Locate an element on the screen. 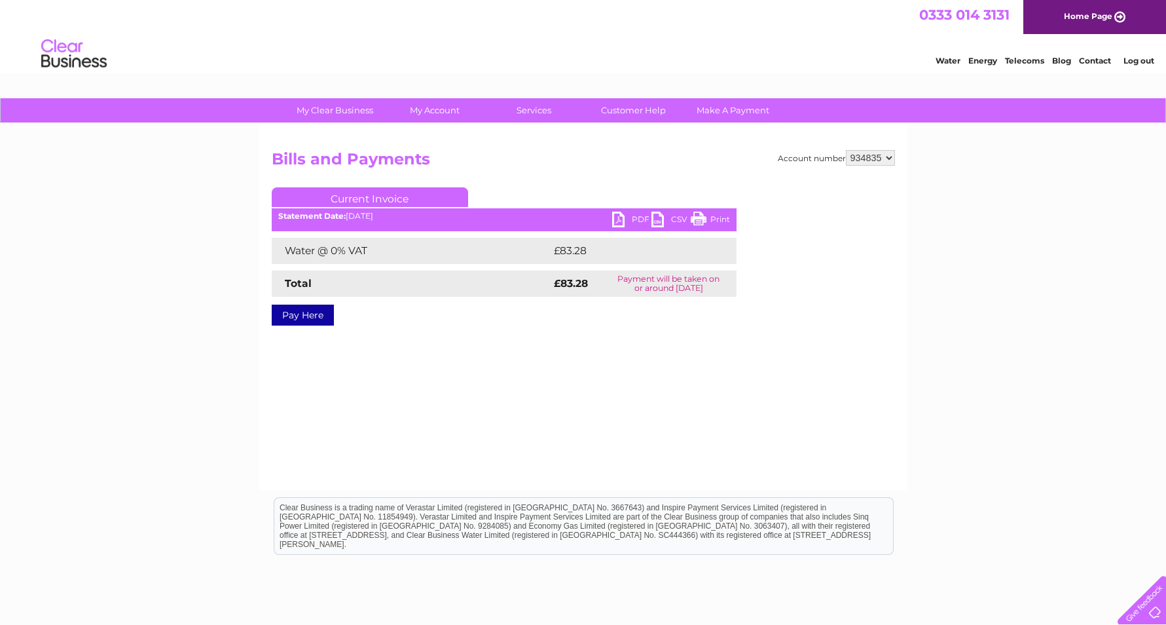 The image size is (1166, 625). a: My Clear Business is located at coordinates (335, 110).